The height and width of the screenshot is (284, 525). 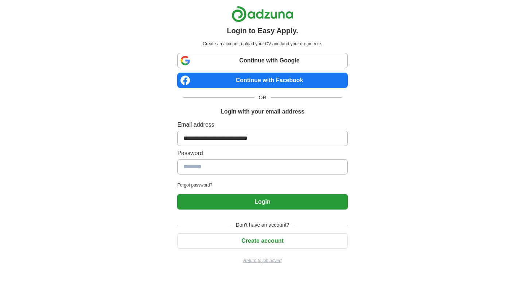 I want to click on h1: Login with your email address, so click(x=262, y=112).